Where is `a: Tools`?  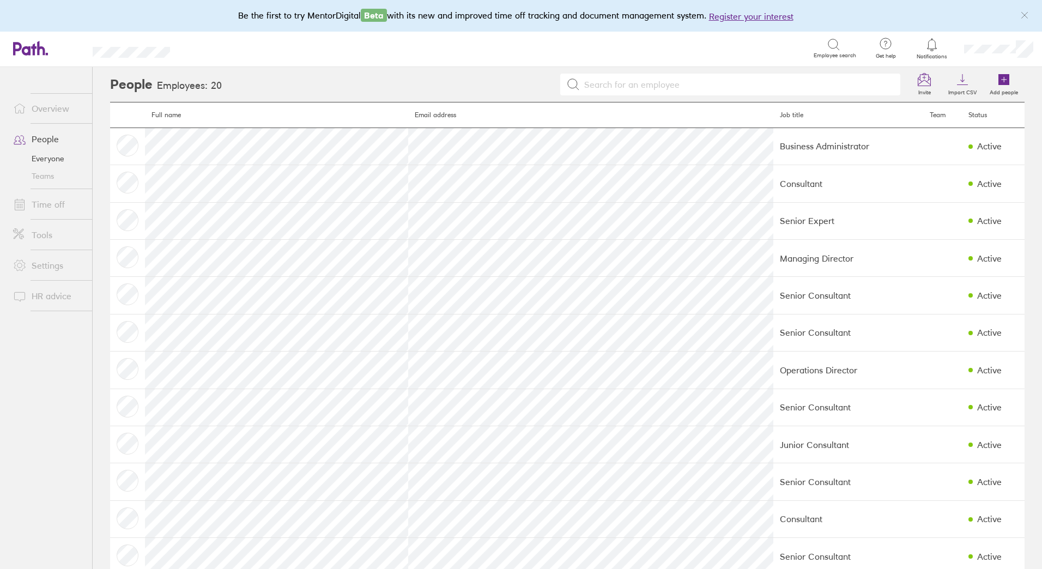
a: Tools is located at coordinates (48, 235).